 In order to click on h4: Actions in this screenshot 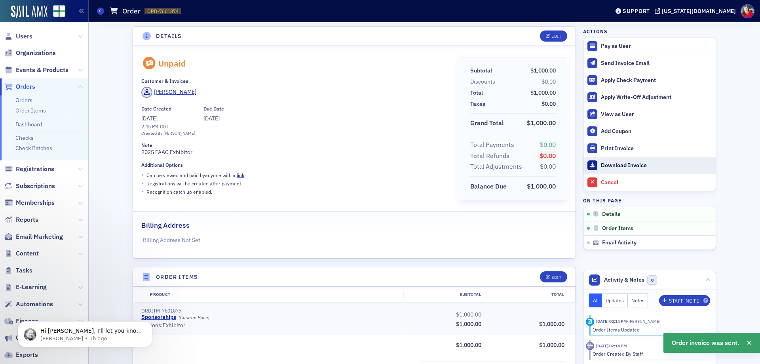, I will do `click(596, 31)`.